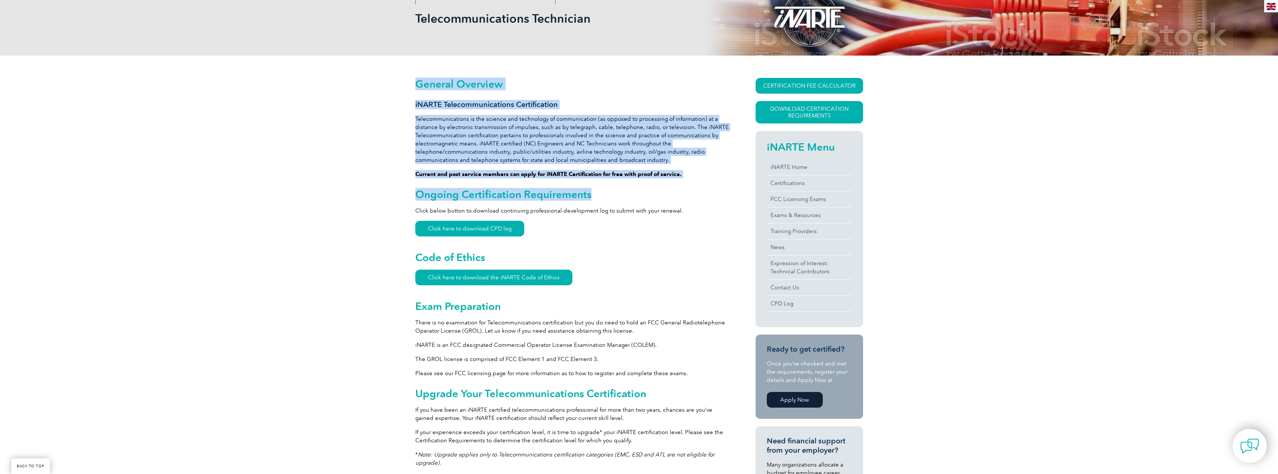 The image size is (1278, 474). Describe the element at coordinates (572, 414) in the screenshot. I see `p: If you have been an iNARTE certified telecommunications professional for more than two years, cha...` at that location.